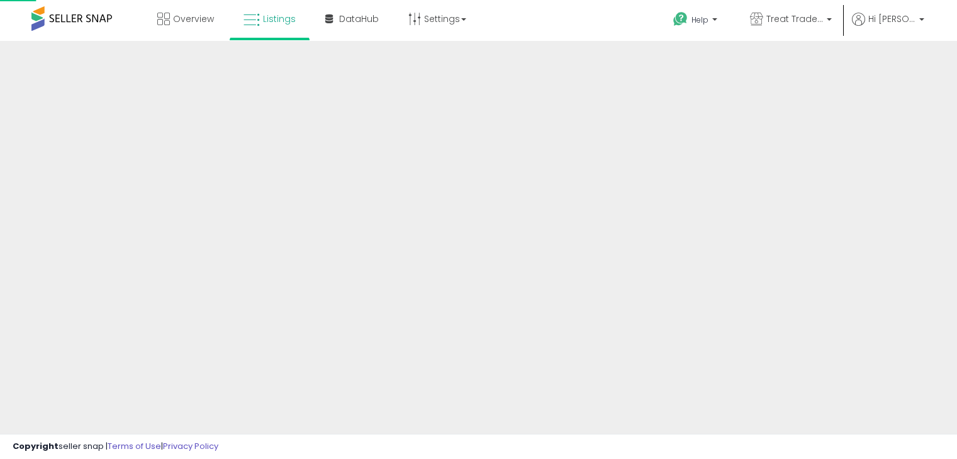  Describe the element at coordinates (680, 19) in the screenshot. I see `i: Get Help` at that location.